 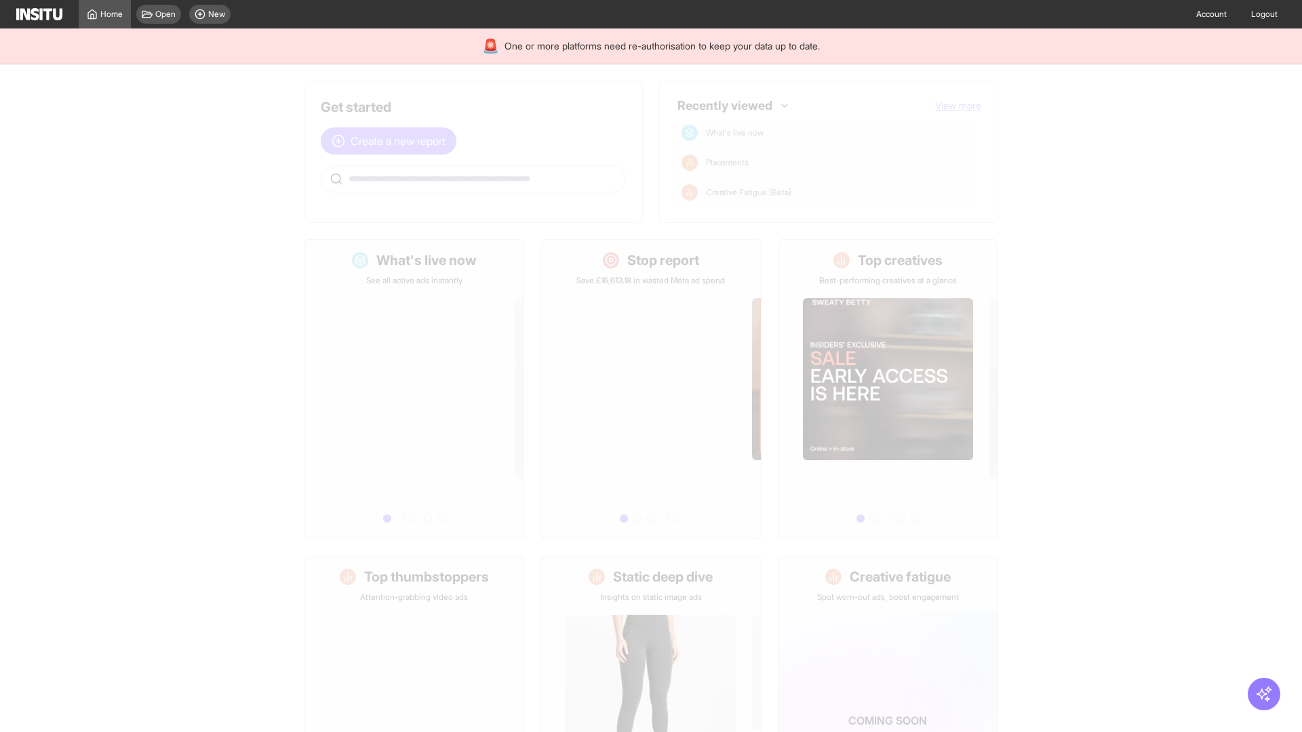 What do you see at coordinates (165, 14) in the screenshot?
I see `span: Open` at bounding box center [165, 14].